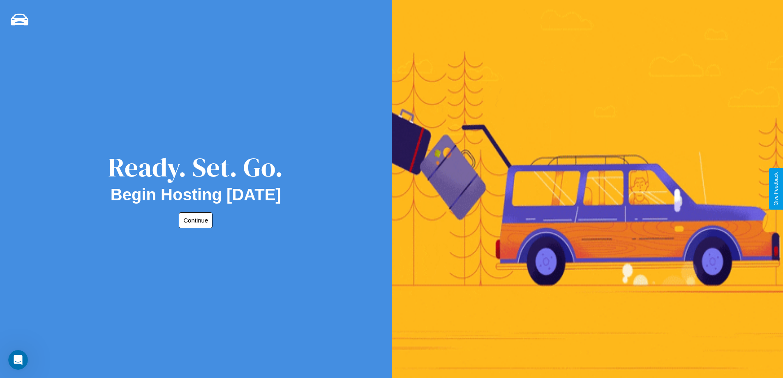 The width and height of the screenshot is (783, 378). Describe the element at coordinates (196, 220) in the screenshot. I see `button: Continue` at that location.